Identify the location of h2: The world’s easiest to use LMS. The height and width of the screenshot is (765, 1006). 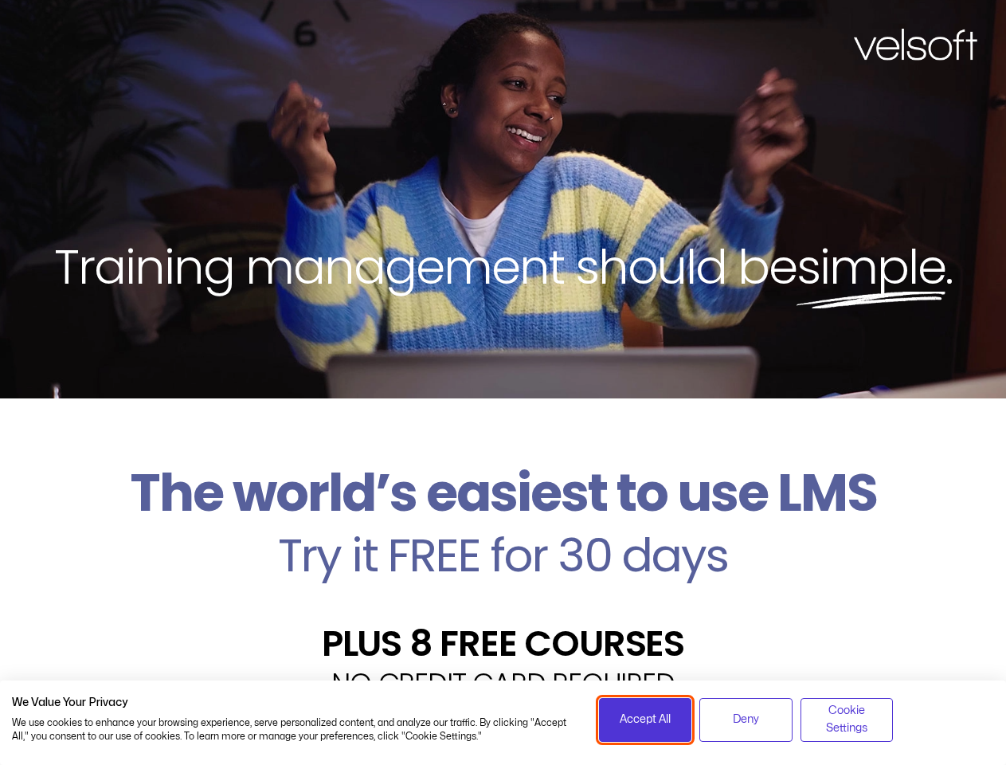
(503, 493).